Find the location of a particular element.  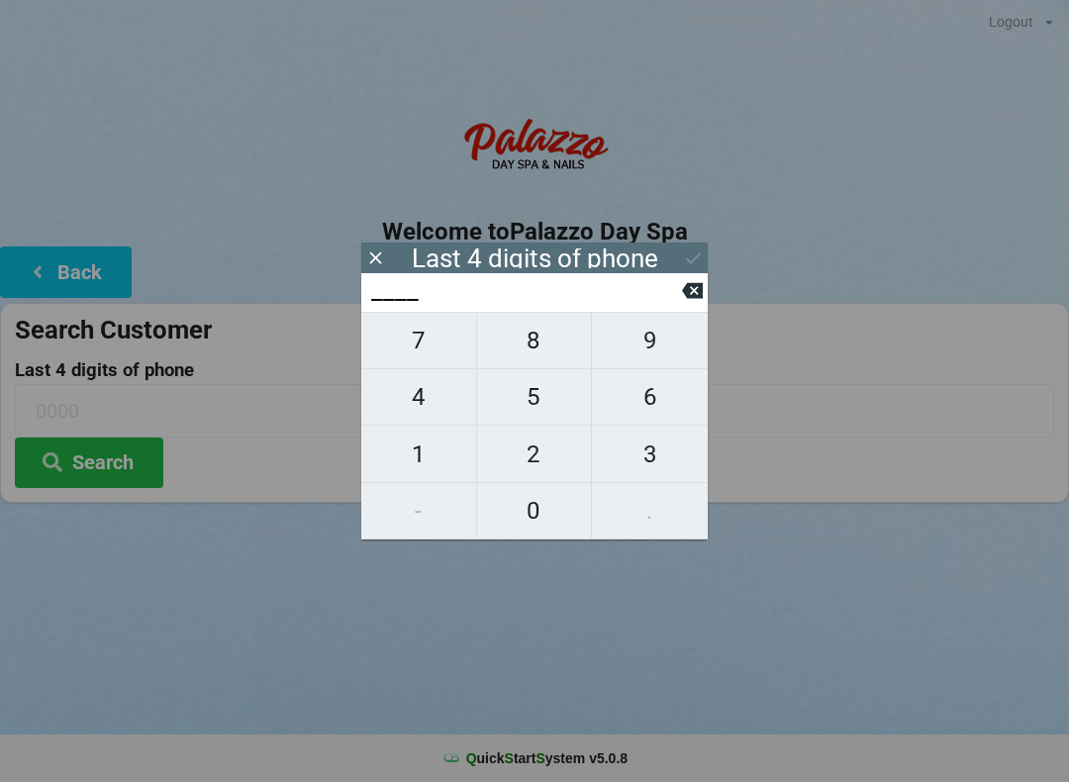

button: 4 is located at coordinates (419, 397).